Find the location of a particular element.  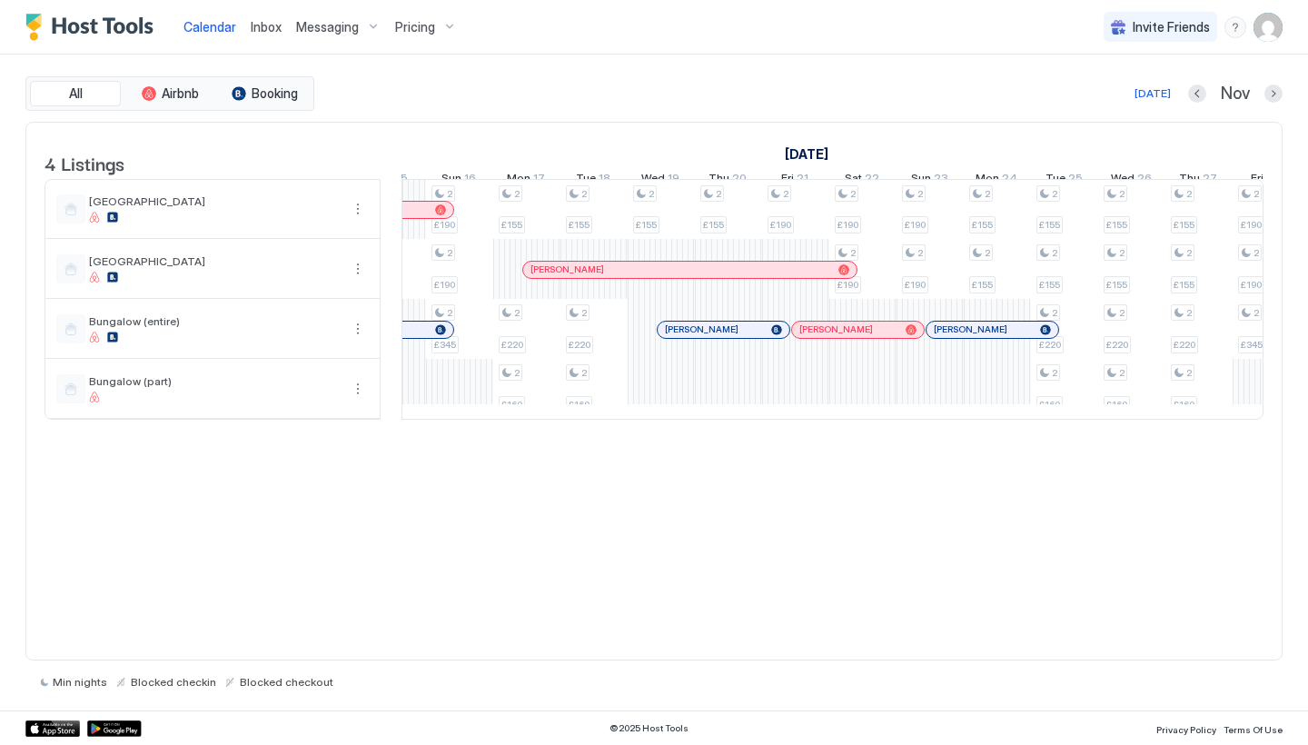

span: 16 is located at coordinates (470, 180).